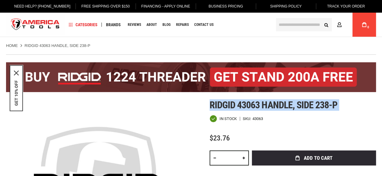 This screenshot has height=176, width=382. What do you see at coordinates (113, 25) in the screenshot?
I see `a: Brands` at bounding box center [113, 25].